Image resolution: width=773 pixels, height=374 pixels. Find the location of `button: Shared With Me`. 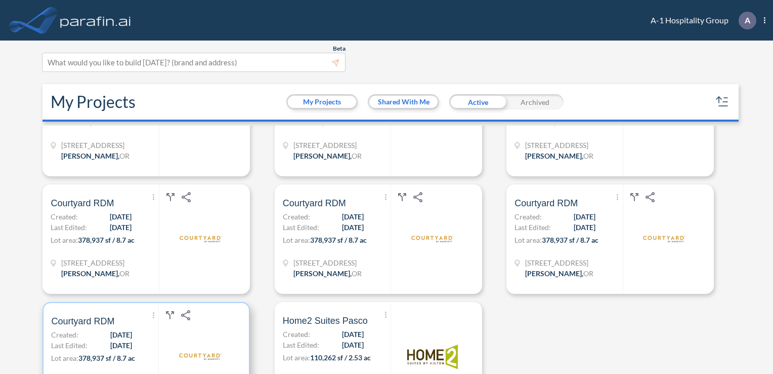

button: Shared With Me is located at coordinates (403, 102).